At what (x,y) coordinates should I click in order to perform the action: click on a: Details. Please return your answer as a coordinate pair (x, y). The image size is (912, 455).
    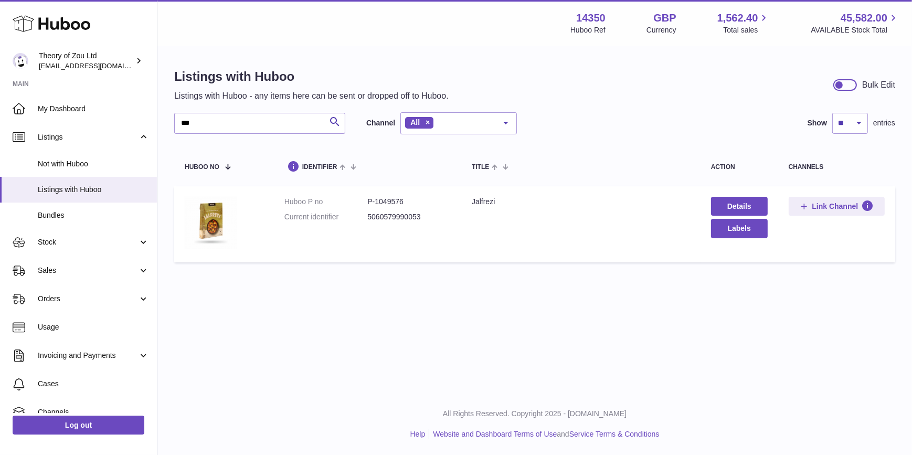
    Looking at the image, I should click on (740, 206).